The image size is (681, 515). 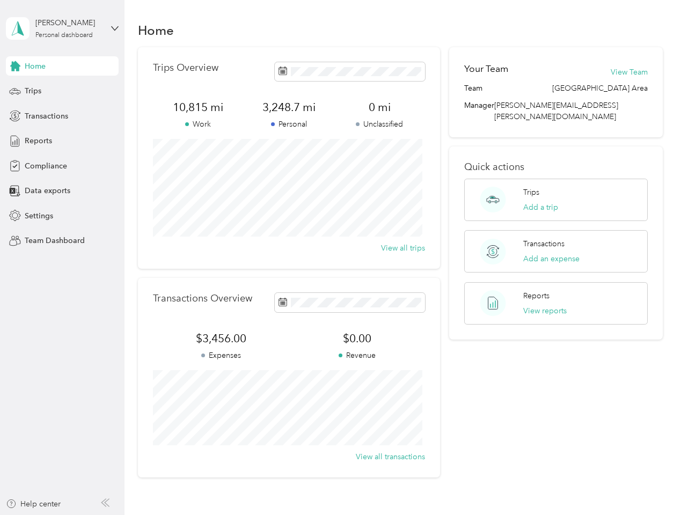 I want to click on span: Home, so click(x=35, y=66).